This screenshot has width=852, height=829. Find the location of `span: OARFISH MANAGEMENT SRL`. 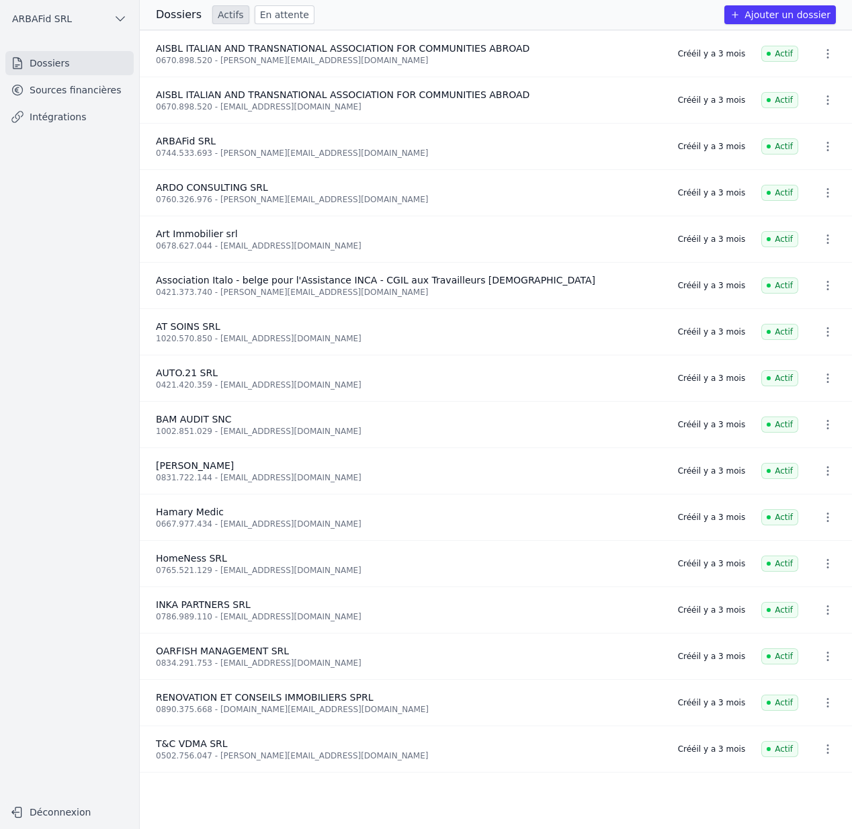

span: OARFISH MANAGEMENT SRL is located at coordinates (222, 651).